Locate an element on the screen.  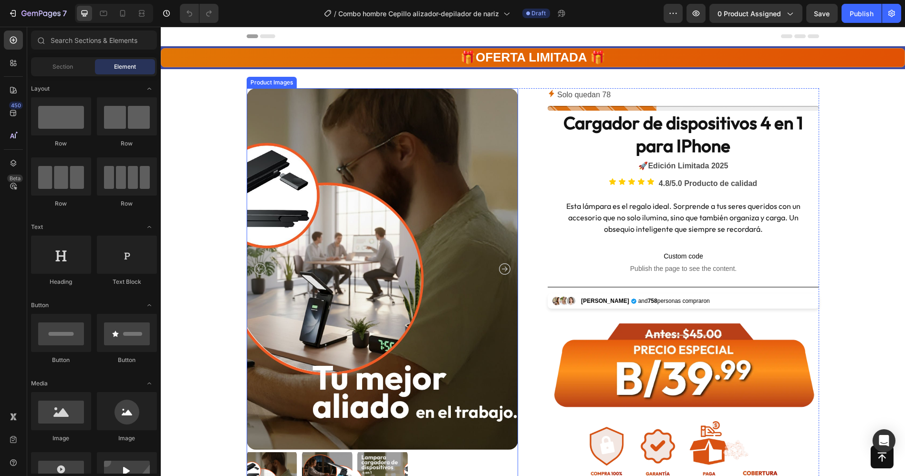
img: Customer 1 is located at coordinates (396, 274).